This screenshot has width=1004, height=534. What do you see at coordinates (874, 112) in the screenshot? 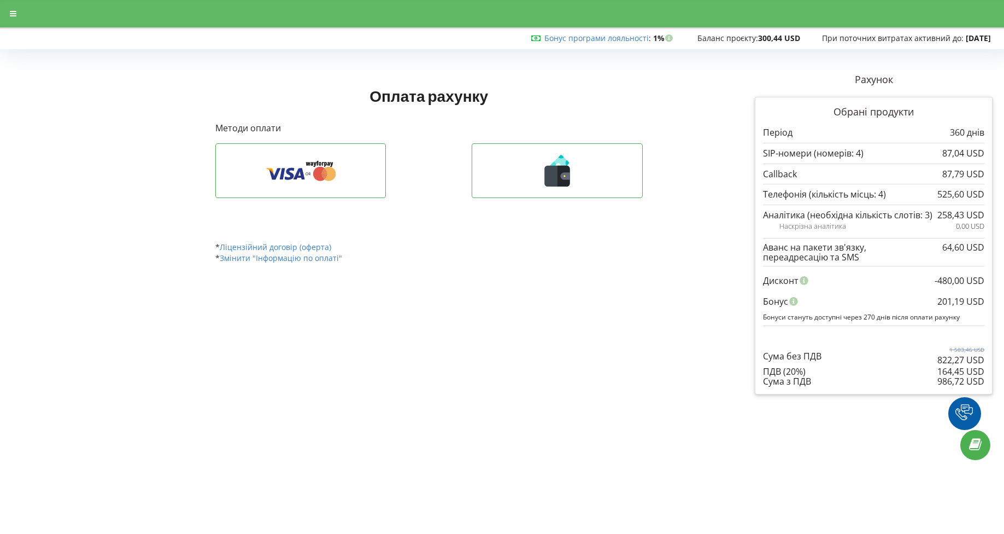
I see `p: Обрані продукти` at bounding box center [874, 112].